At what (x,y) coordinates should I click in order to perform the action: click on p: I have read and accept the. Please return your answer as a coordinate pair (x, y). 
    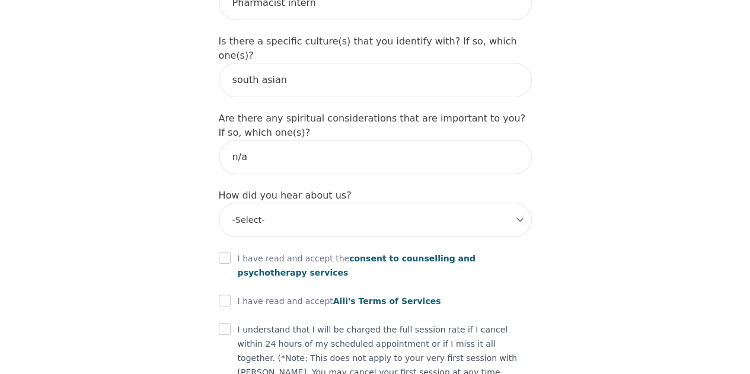
    Looking at the image, I should click on (385, 266).